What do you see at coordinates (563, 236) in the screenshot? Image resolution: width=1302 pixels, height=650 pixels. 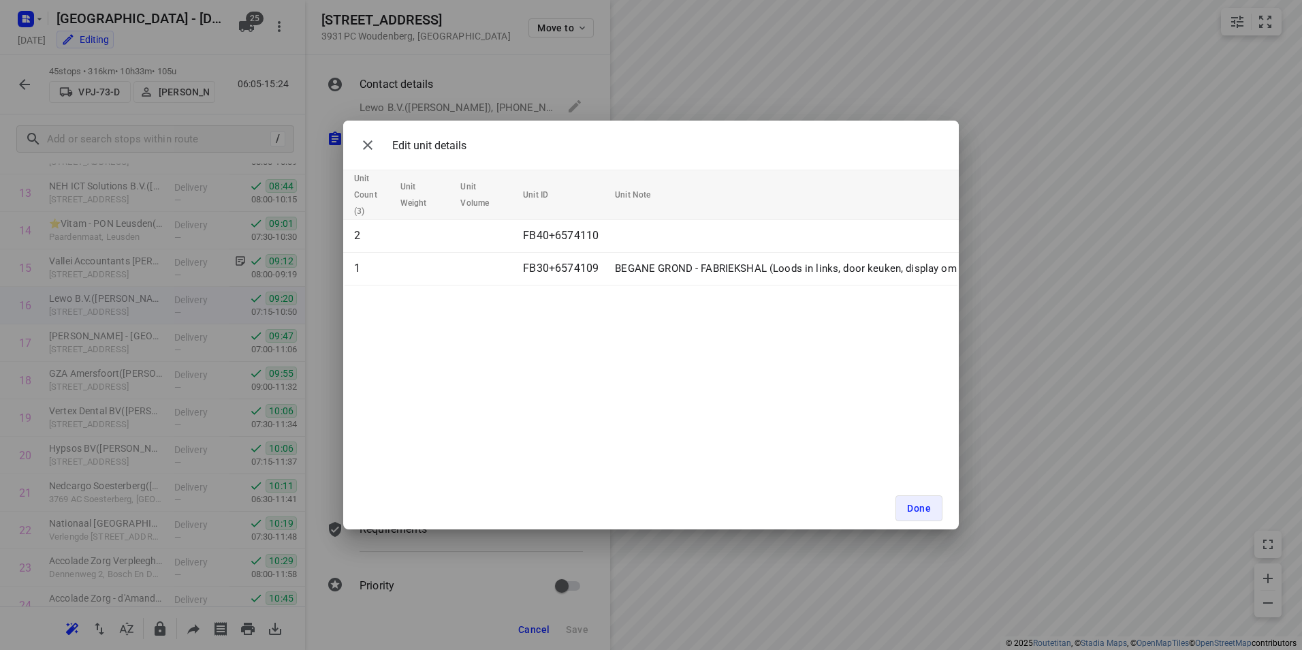 I see `td: FB40+6574110` at bounding box center [563, 236].